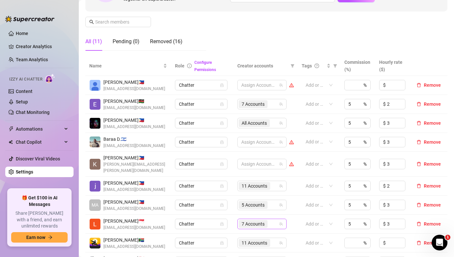 The width and height of the screenshot is (454, 257). Describe the element at coordinates (95, 224) in the screenshot. I see `img: Lester Dillena` at that location.